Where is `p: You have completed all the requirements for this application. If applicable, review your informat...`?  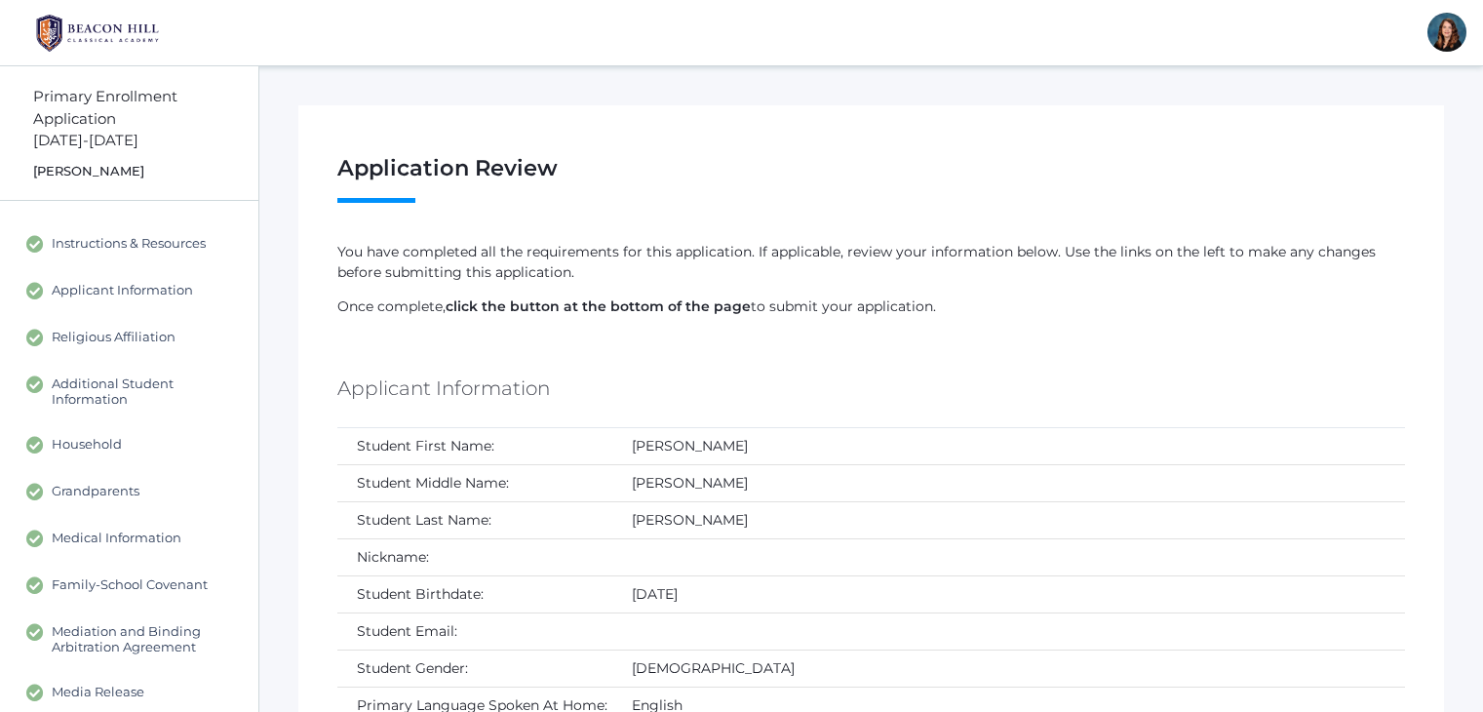 p: You have completed all the requirements for this application. If applicable, review your informat... is located at coordinates (871, 262).